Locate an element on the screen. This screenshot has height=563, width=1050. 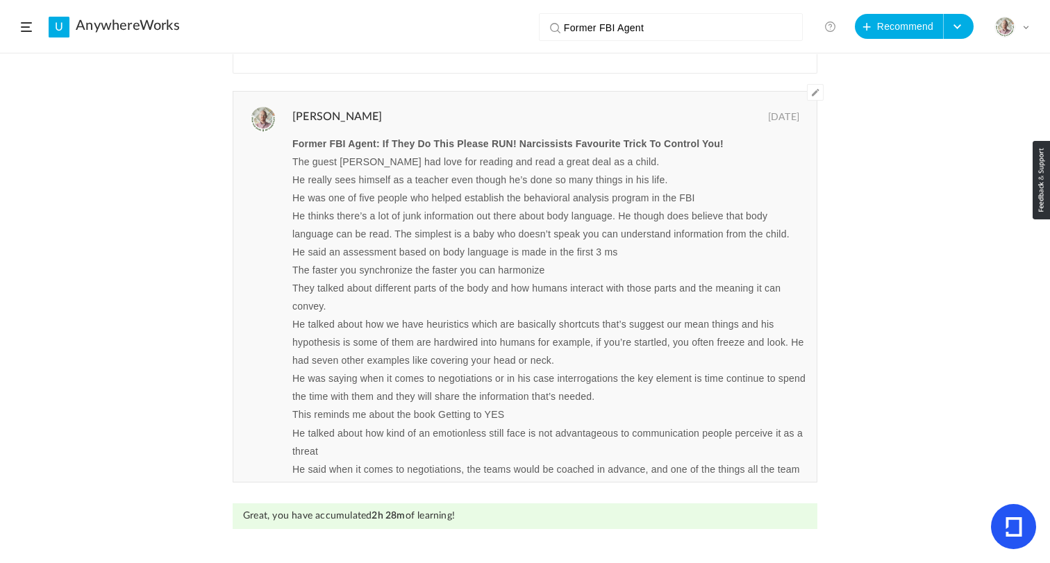
p: He talked about how we have heuristics which are basically shortcuts that’s suggest our mean thin... is located at coordinates (550, 343).